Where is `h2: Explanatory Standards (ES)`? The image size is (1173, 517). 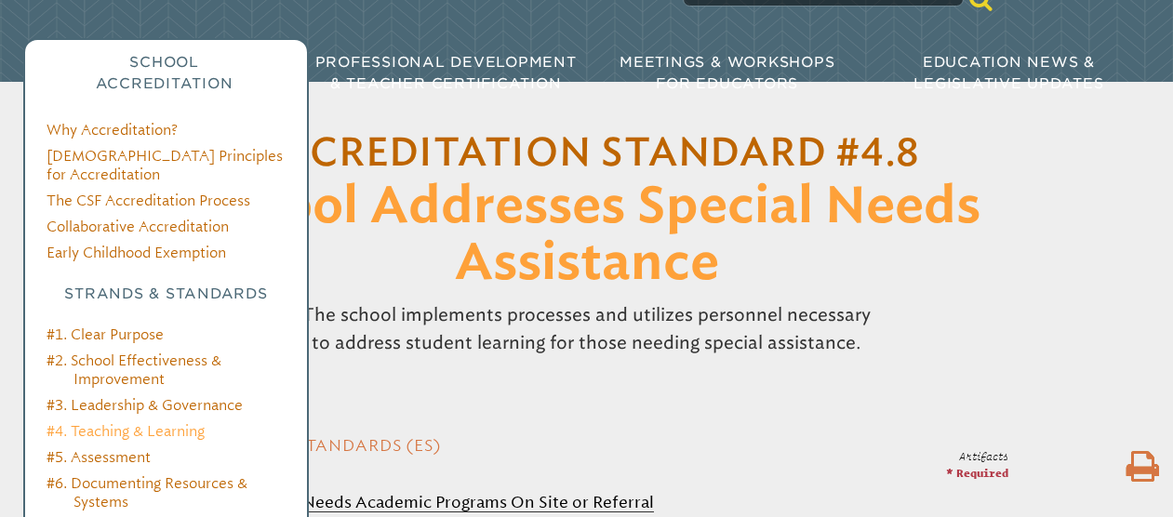 h2: Explanatory Standards (ES) is located at coordinates (587, 447).